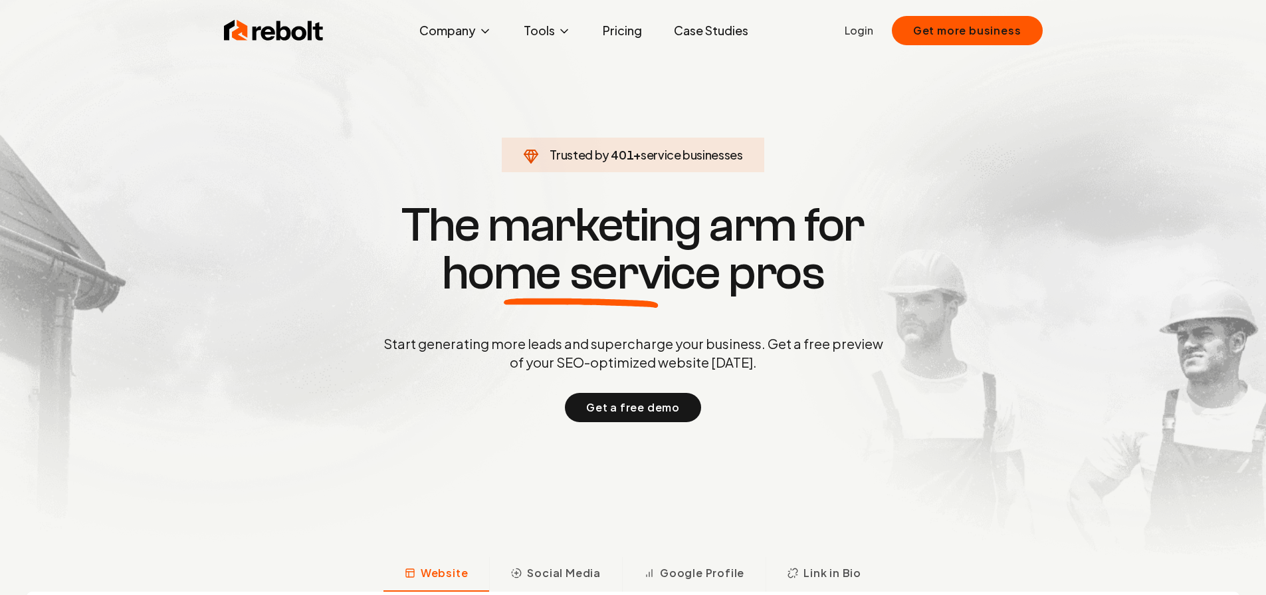 The width and height of the screenshot is (1266, 595). What do you see at coordinates (581, 273) in the screenshot?
I see `span: home service` at bounding box center [581, 273].